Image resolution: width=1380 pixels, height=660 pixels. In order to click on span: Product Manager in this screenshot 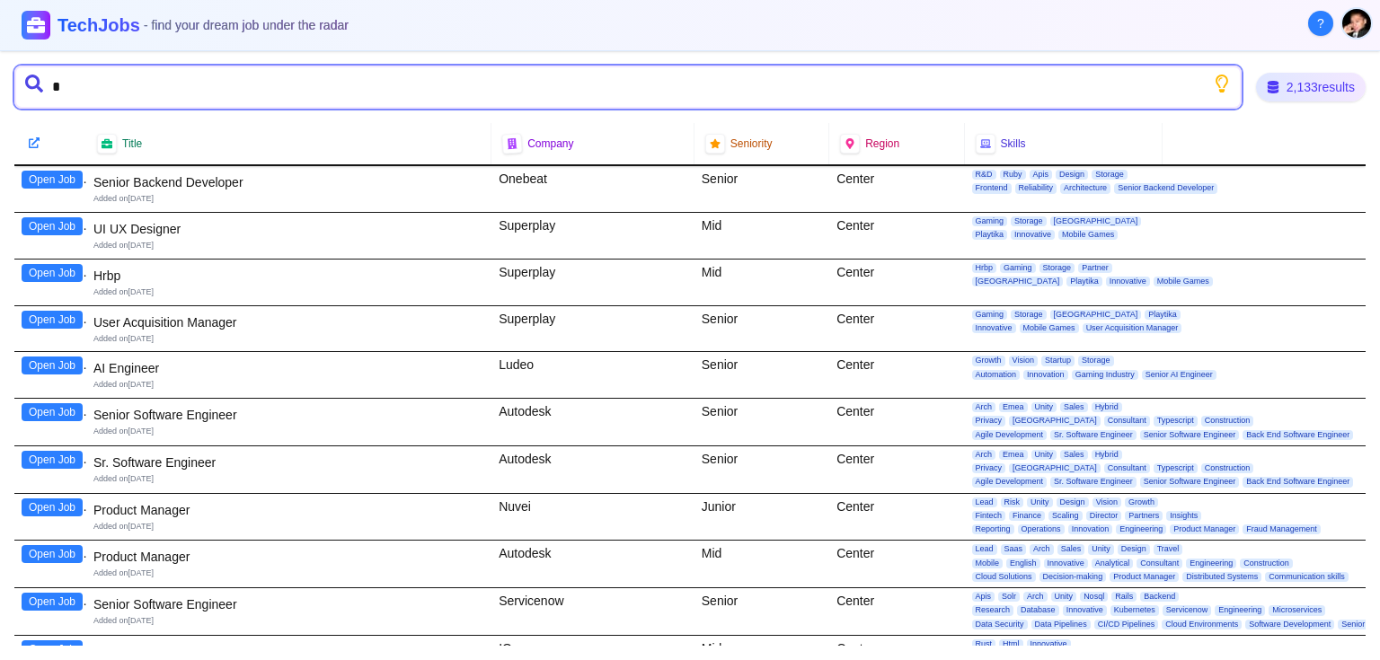, I will do `click(1204, 529)`.